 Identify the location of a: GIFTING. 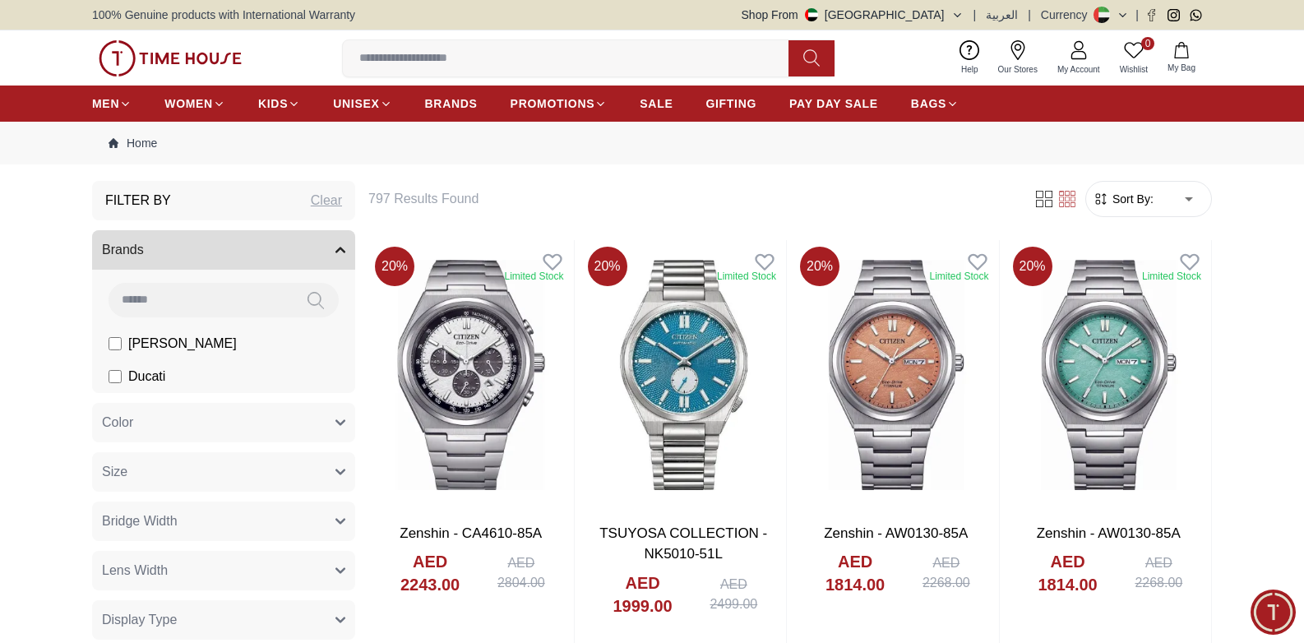
(731, 104).